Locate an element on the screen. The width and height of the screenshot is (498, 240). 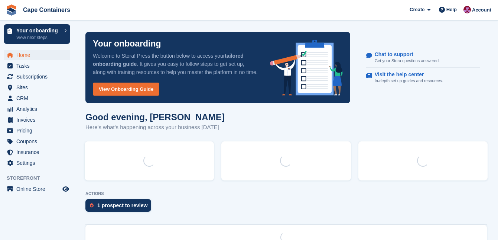
a: View Onboarding Guide is located at coordinates (126, 89).